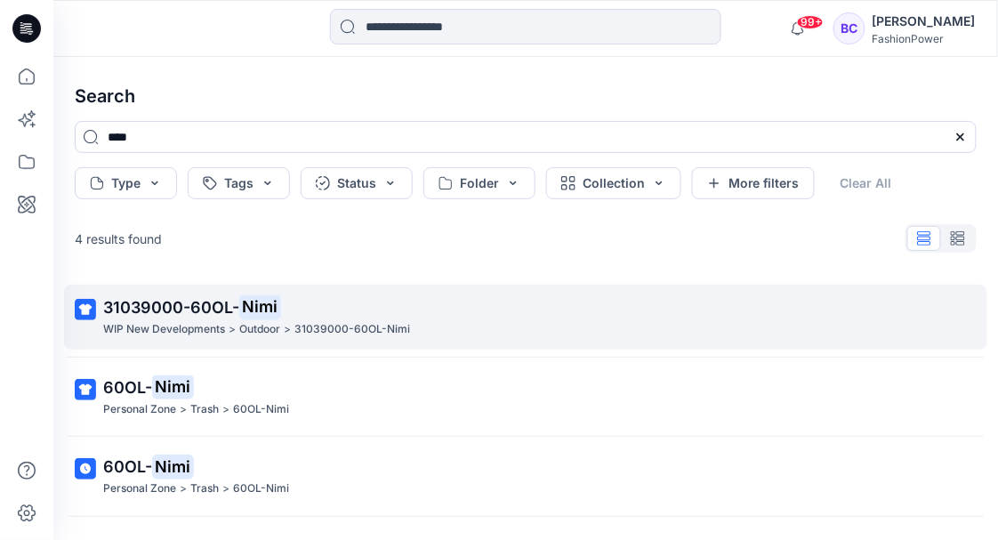  What do you see at coordinates (526, 317) in the screenshot?
I see `a: 31039000-60OL-NimiWIP New Developments>Outdoor>31039000-60OL-Nimi` at bounding box center [526, 317].